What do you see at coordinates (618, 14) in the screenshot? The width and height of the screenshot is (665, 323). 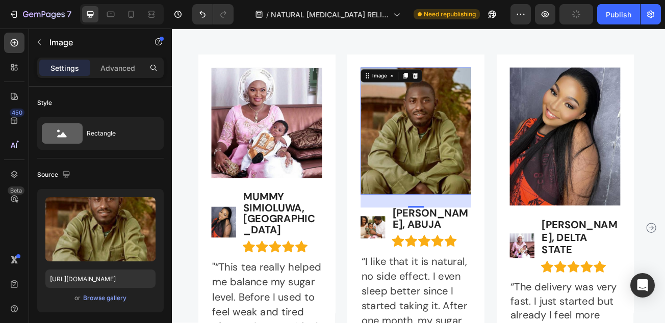 I see `div: Publish` at bounding box center [618, 14].